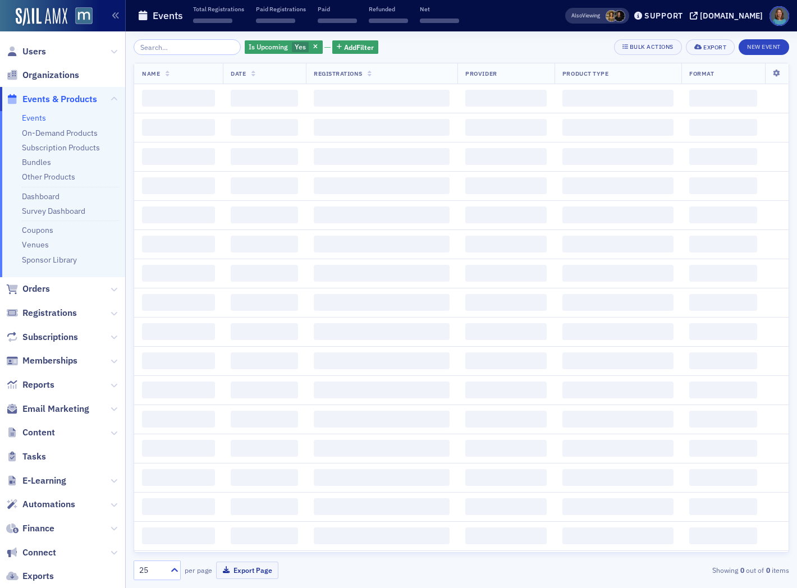  I want to click on a: SailAMX, so click(42, 17).